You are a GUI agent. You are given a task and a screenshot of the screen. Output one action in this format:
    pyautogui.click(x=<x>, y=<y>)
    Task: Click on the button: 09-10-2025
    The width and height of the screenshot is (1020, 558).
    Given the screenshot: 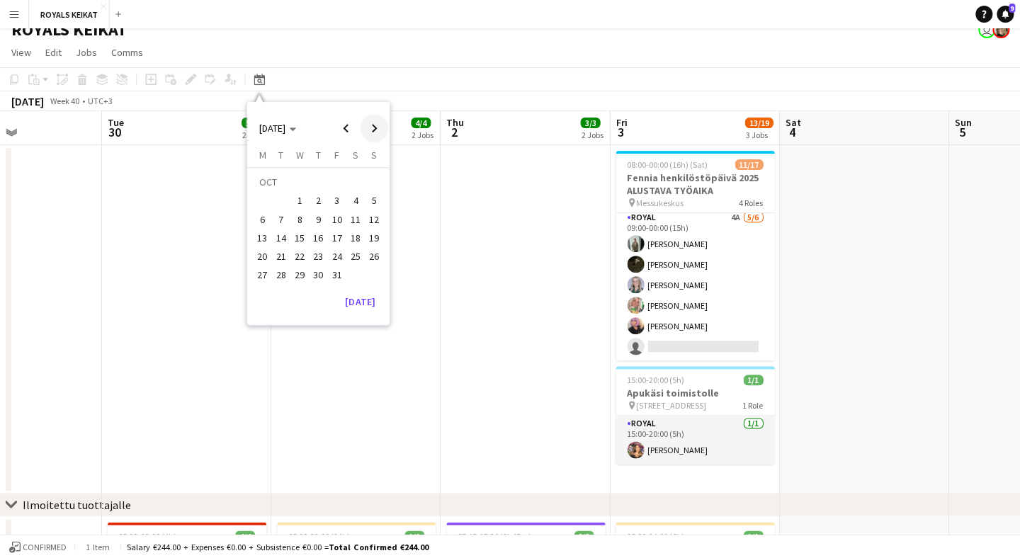 What is the action you would take?
    pyautogui.click(x=318, y=220)
    